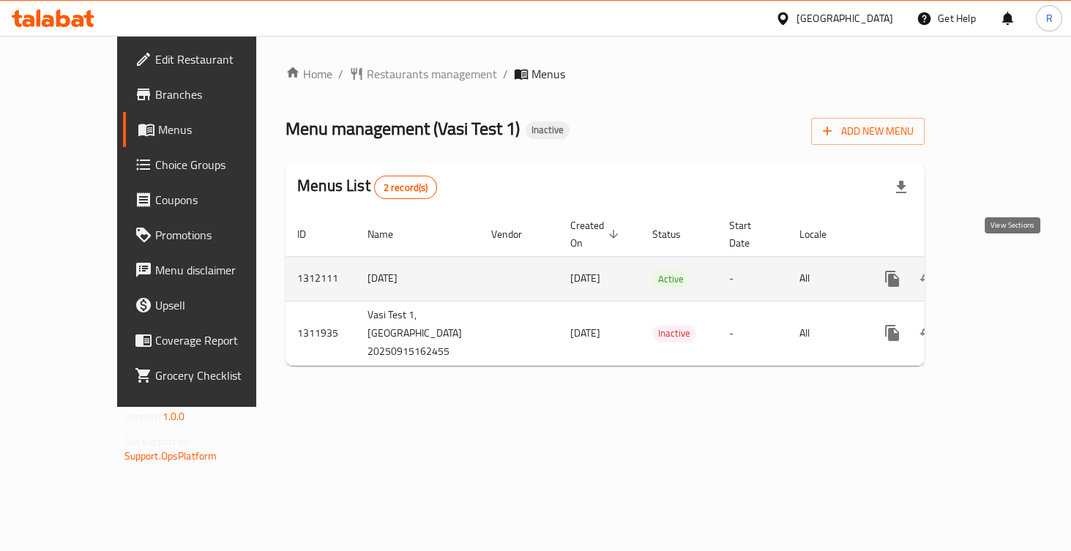  What do you see at coordinates (220, 165) in the screenshot?
I see `span: Choice Groups` at bounding box center [220, 165].